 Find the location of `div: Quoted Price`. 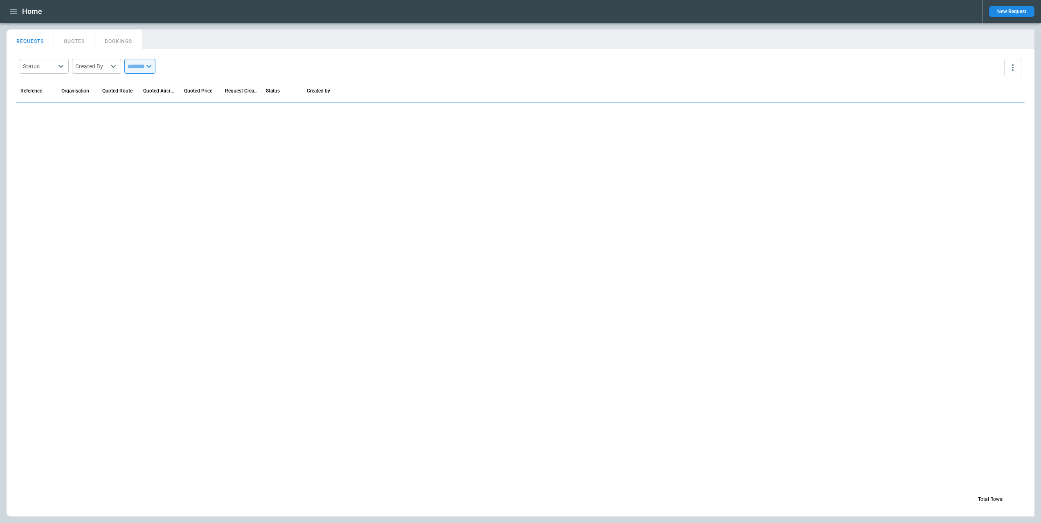

div: Quoted Price is located at coordinates (198, 91).